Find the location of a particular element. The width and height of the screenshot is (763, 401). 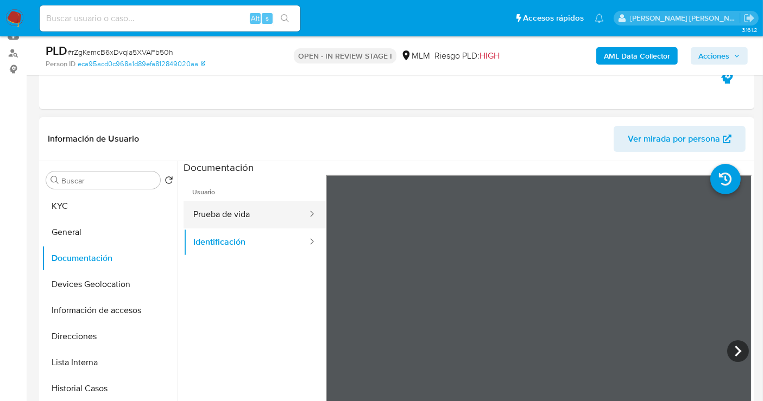

button: Lista Interna is located at coordinates (110, 363).